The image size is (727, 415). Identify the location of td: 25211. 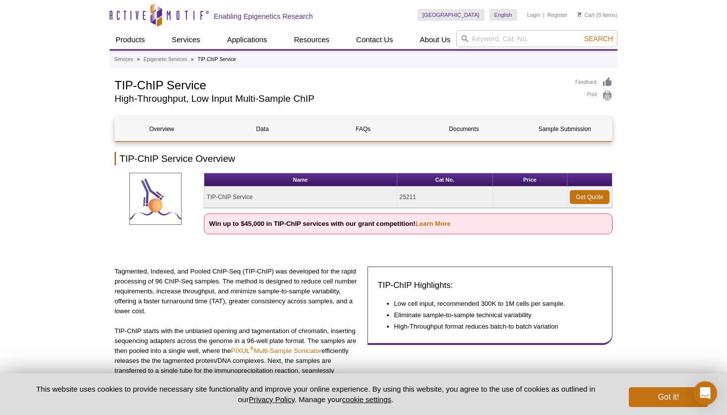
(445, 197).